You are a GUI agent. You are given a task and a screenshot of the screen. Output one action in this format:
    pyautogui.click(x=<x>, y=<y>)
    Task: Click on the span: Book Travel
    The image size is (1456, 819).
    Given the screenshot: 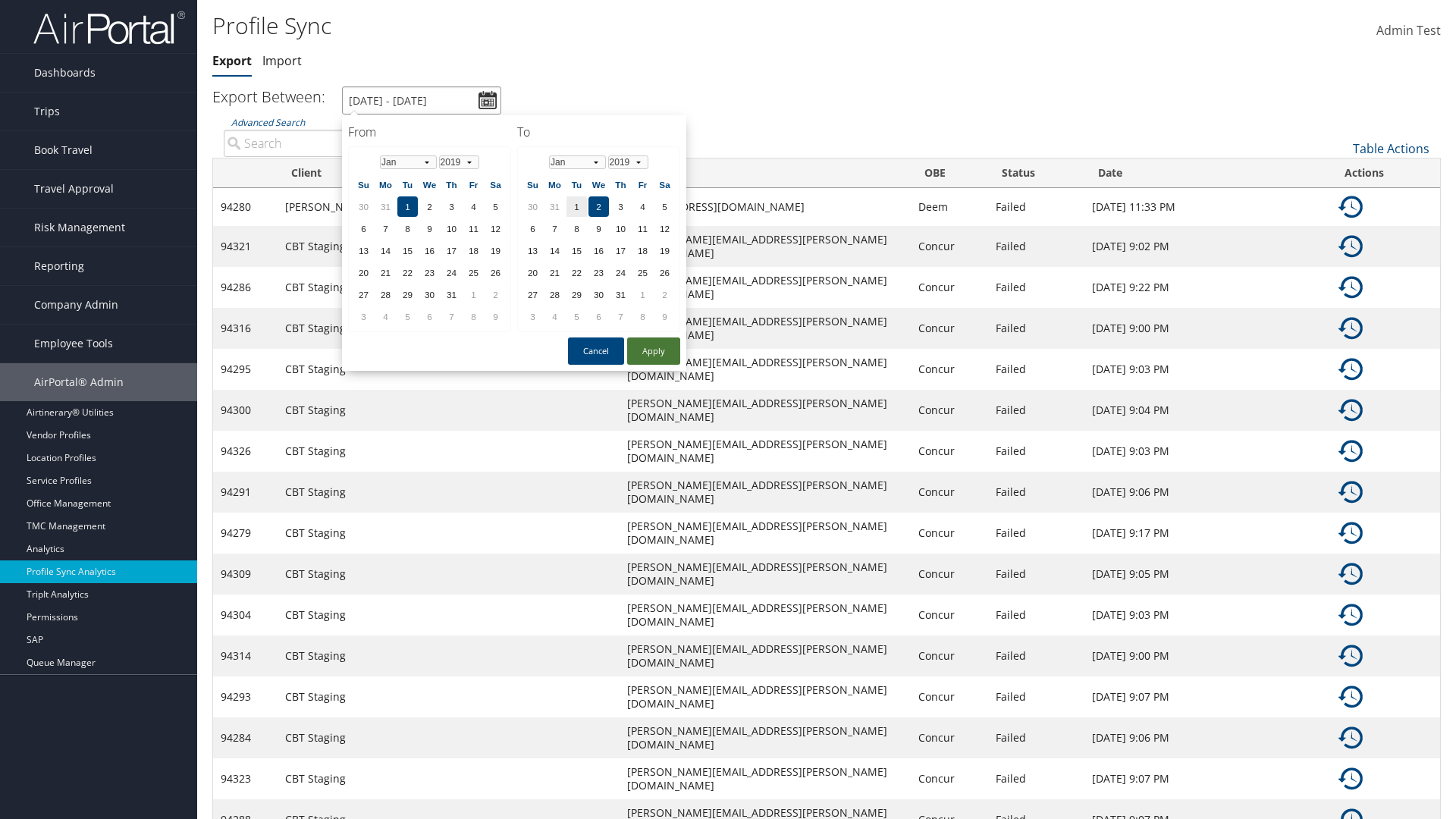 What is the action you would take?
    pyautogui.click(x=63, y=150)
    